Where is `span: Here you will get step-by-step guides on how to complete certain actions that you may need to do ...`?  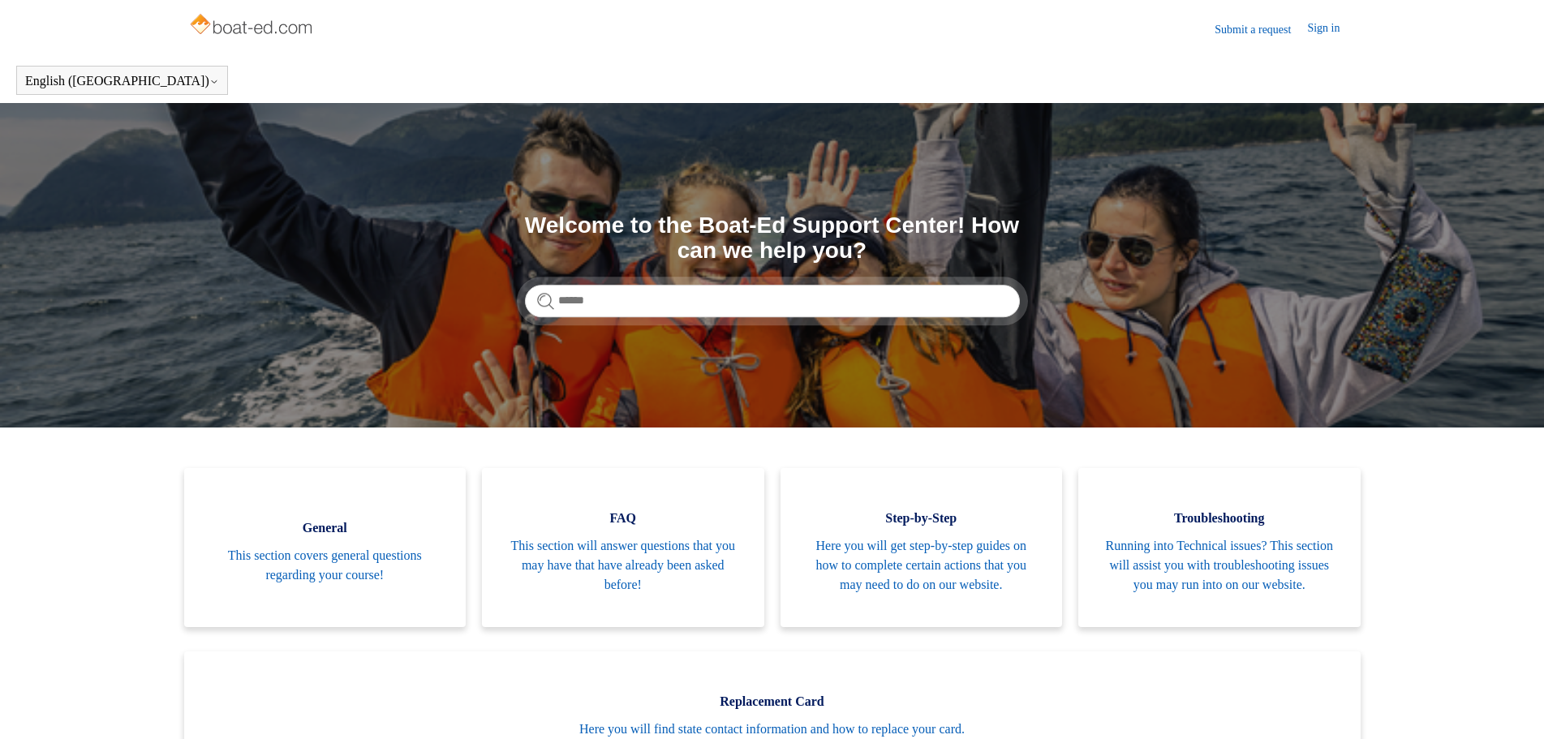
span: Here you will get step-by-step guides on how to complete certain actions that you may need to do ... is located at coordinates (922, 566).